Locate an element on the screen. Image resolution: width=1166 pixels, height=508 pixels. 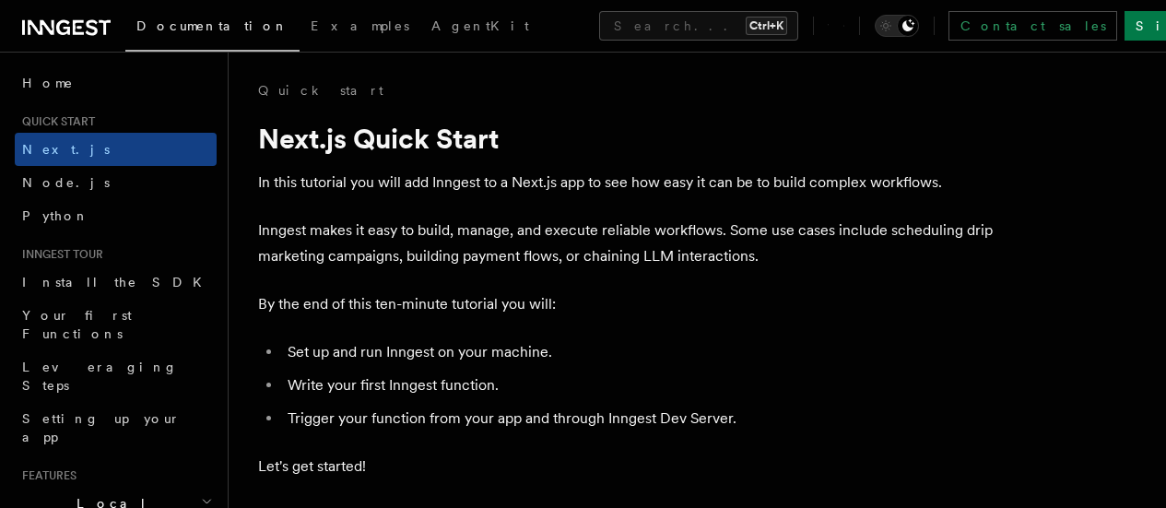
a: Leveraging Steps is located at coordinates (115, 376).